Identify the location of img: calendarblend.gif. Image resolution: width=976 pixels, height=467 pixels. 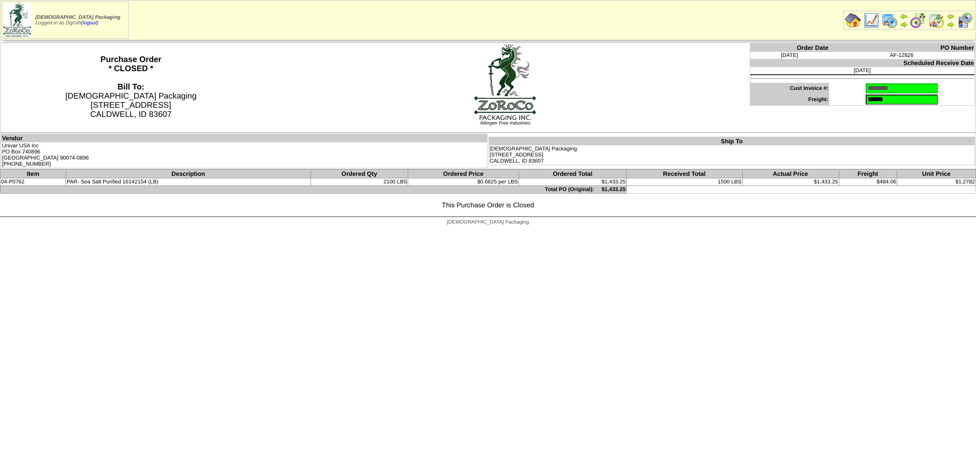
(918, 20).